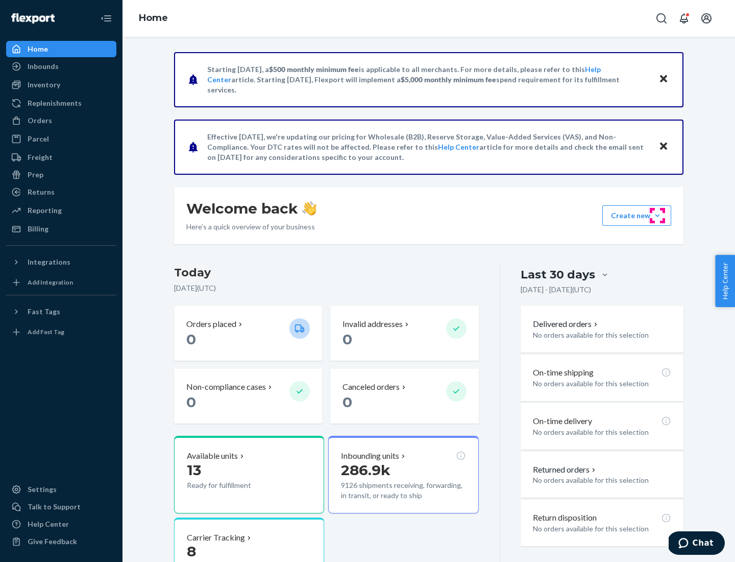 Image resolution: width=735 pixels, height=562 pixels. Describe the element at coordinates (44, 210) in the screenshot. I see `div: Reporting` at that location.